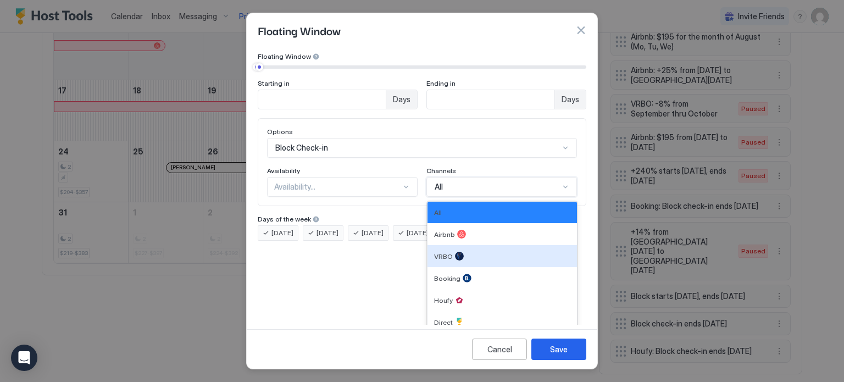 This screenshot has width=844, height=382. Describe the element at coordinates (302, 148) in the screenshot. I see `span: Block Check-in` at that location.